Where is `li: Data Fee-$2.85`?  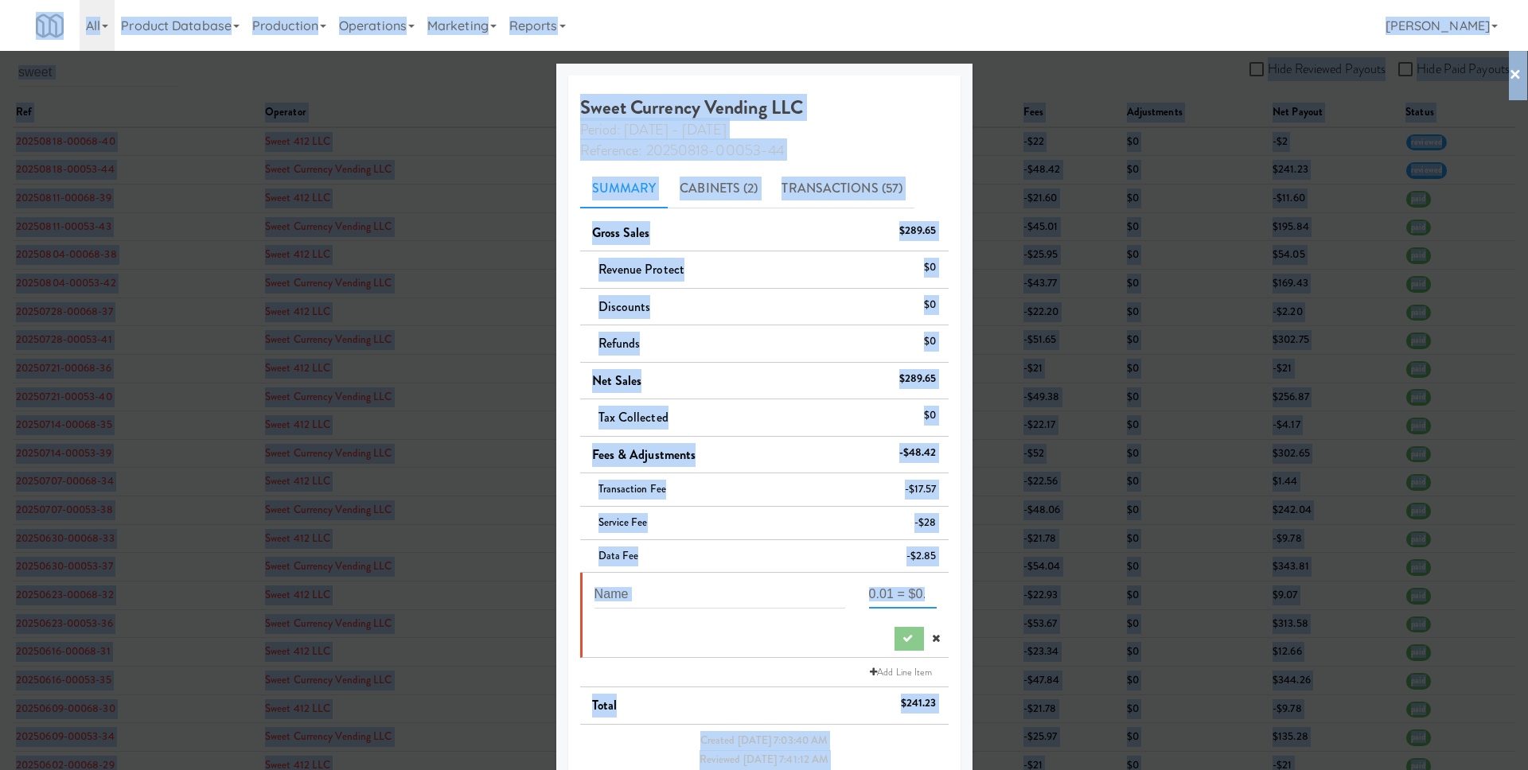
li: Data Fee-$2.85 is located at coordinates (764, 557).